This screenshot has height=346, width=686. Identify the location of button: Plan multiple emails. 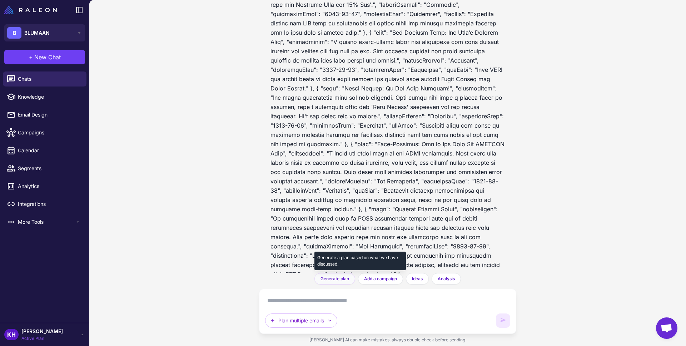
(301, 321).